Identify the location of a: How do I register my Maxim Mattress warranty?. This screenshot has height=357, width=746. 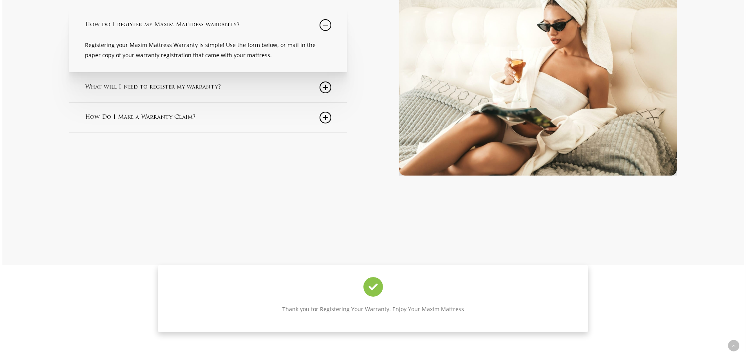
(208, 25).